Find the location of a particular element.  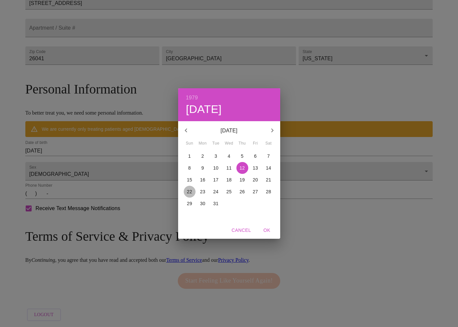

button: 18 is located at coordinates (229, 180).